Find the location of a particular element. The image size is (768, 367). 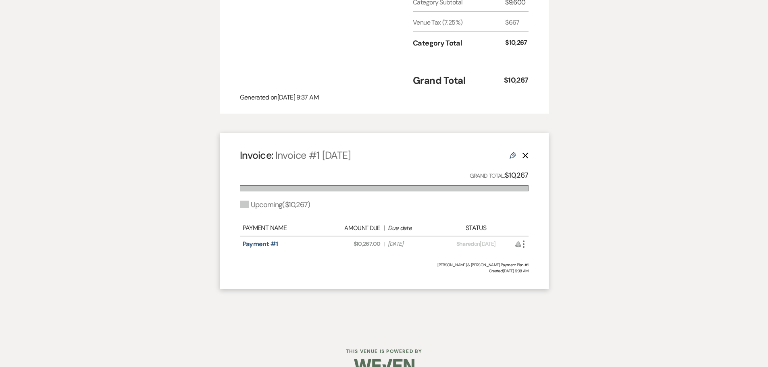

div: Amount Due is located at coordinates (355, 228).